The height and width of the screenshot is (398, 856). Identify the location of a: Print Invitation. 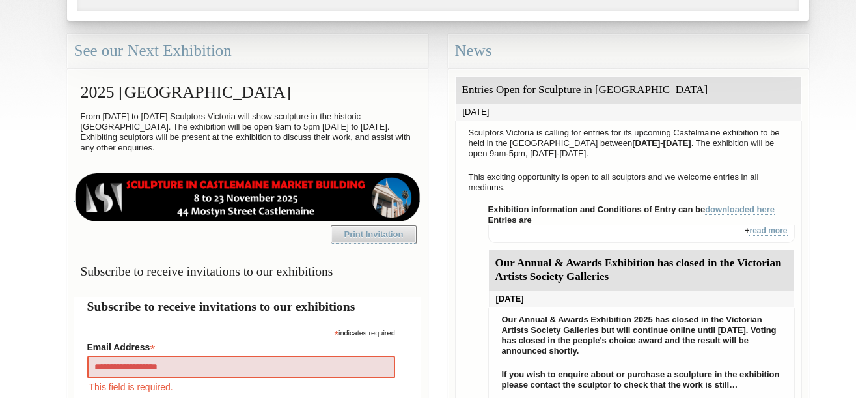
(374, 234).